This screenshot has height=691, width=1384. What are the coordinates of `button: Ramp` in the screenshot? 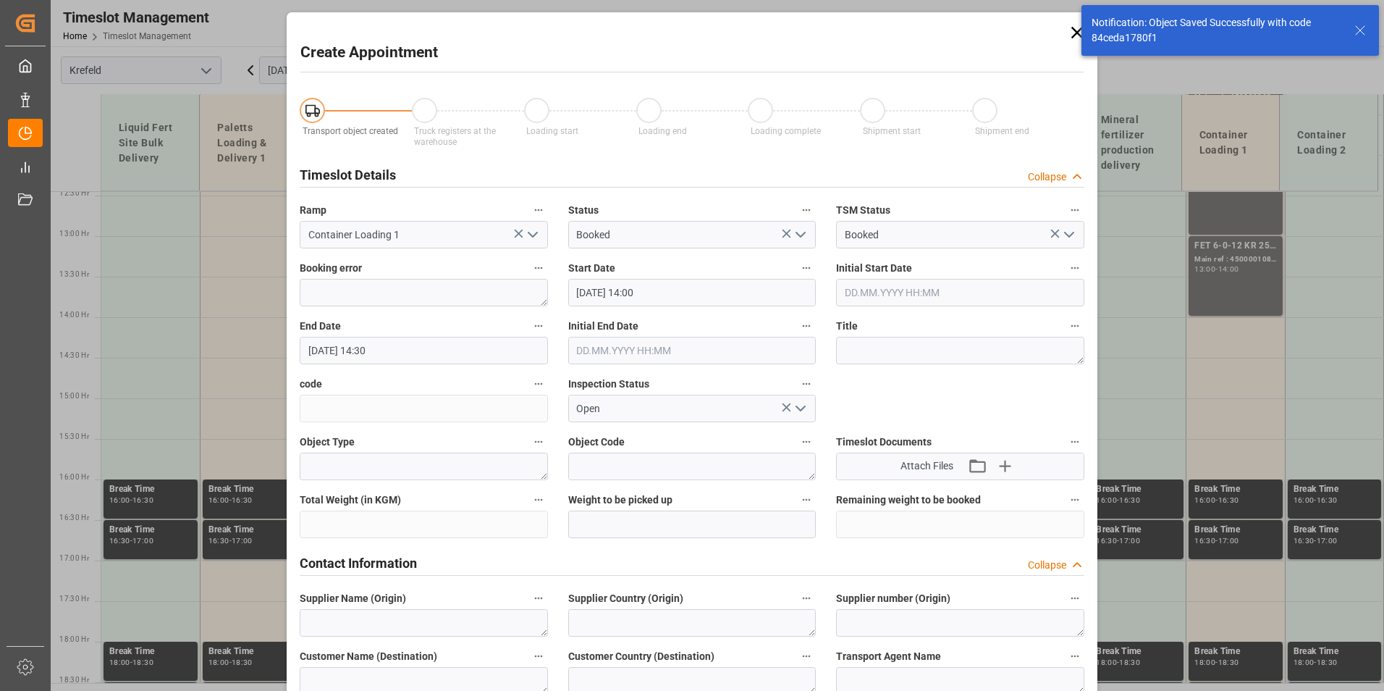 It's located at (539, 210).